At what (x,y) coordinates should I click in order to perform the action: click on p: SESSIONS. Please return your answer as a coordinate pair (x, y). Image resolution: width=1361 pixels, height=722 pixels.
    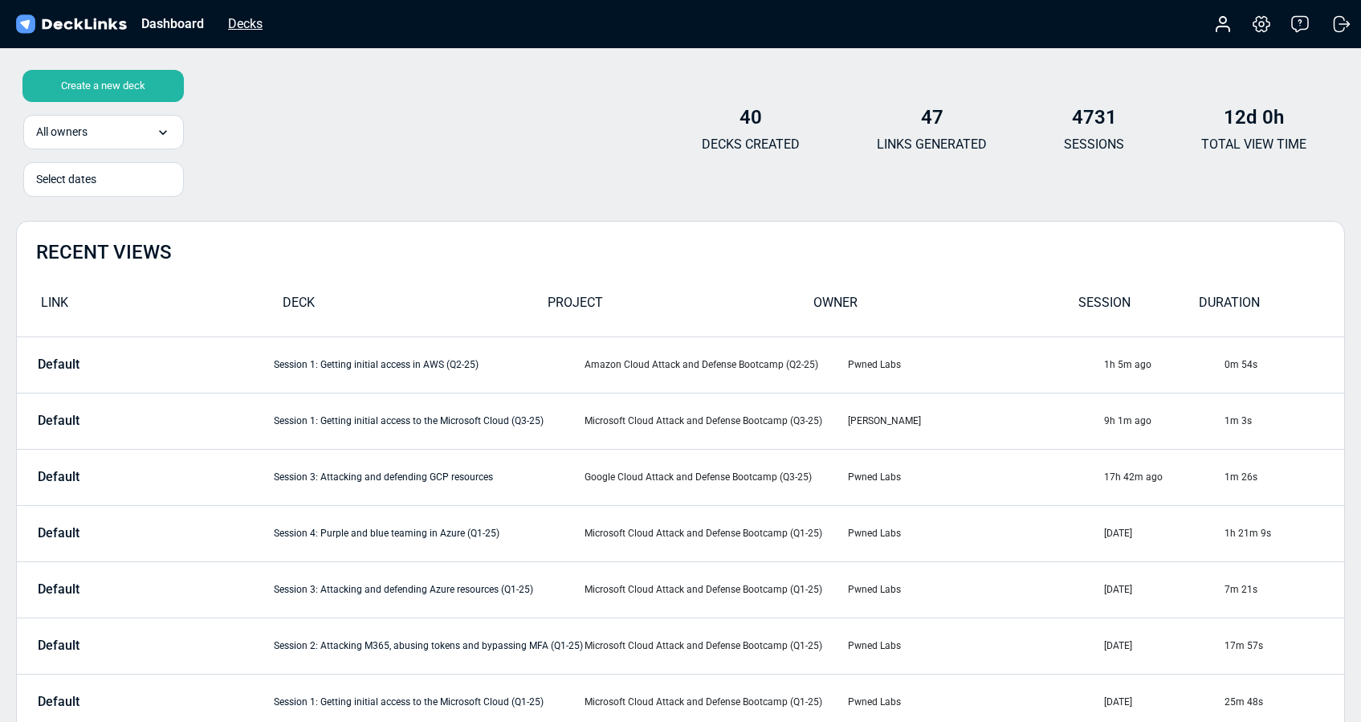
    Looking at the image, I should click on (1094, 145).